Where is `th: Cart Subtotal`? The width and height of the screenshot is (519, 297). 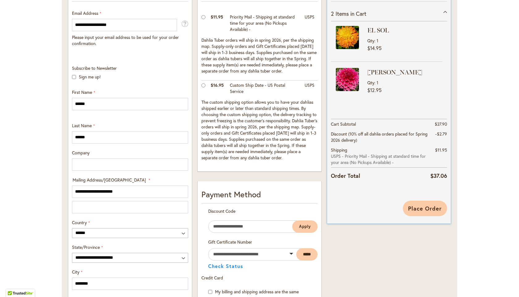 th: Cart Subtotal is located at coordinates (381, 124).